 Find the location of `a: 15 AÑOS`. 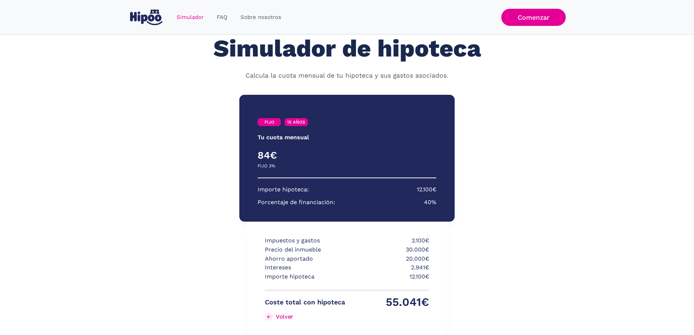

a: 15 AÑOS is located at coordinates (296, 122).